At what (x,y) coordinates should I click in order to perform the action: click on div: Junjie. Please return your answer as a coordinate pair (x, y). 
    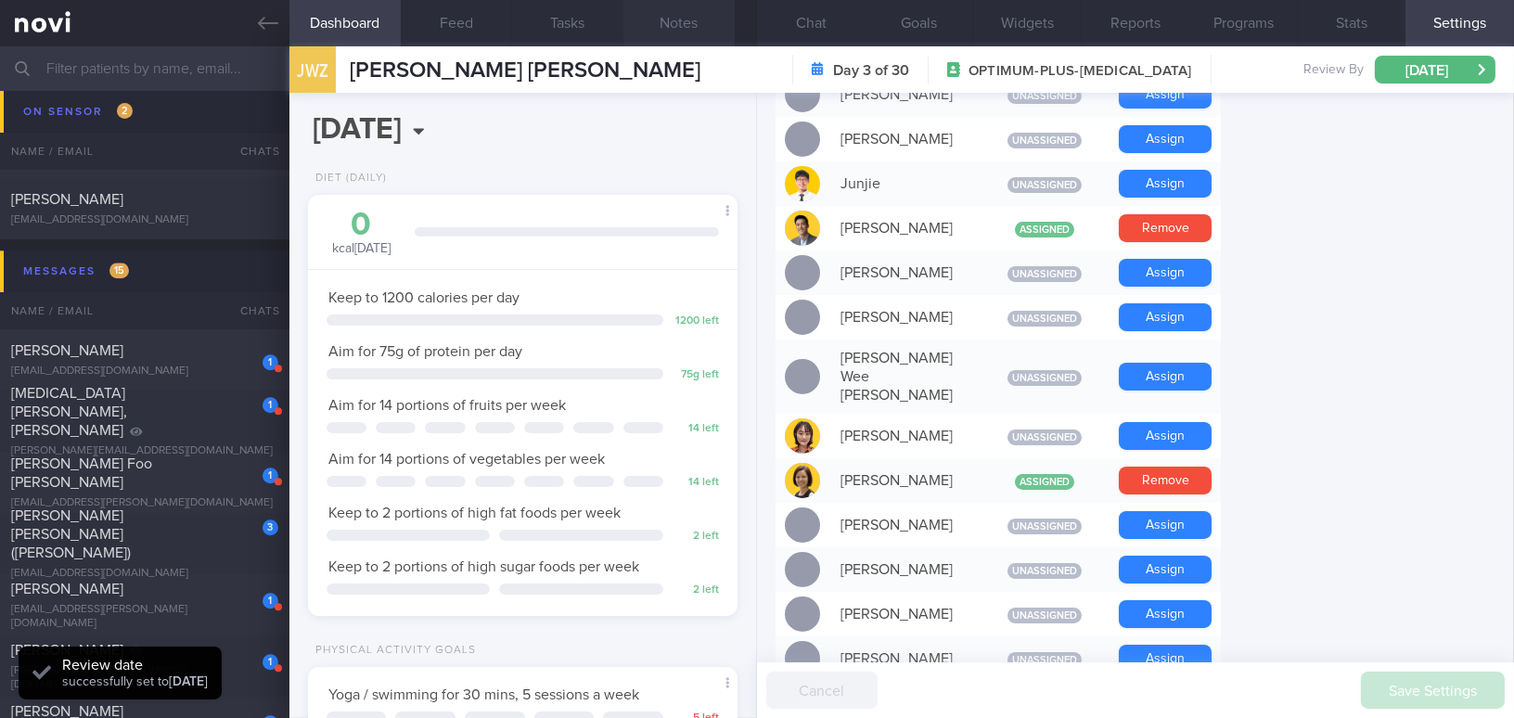
    Looking at the image, I should click on (905, 184).